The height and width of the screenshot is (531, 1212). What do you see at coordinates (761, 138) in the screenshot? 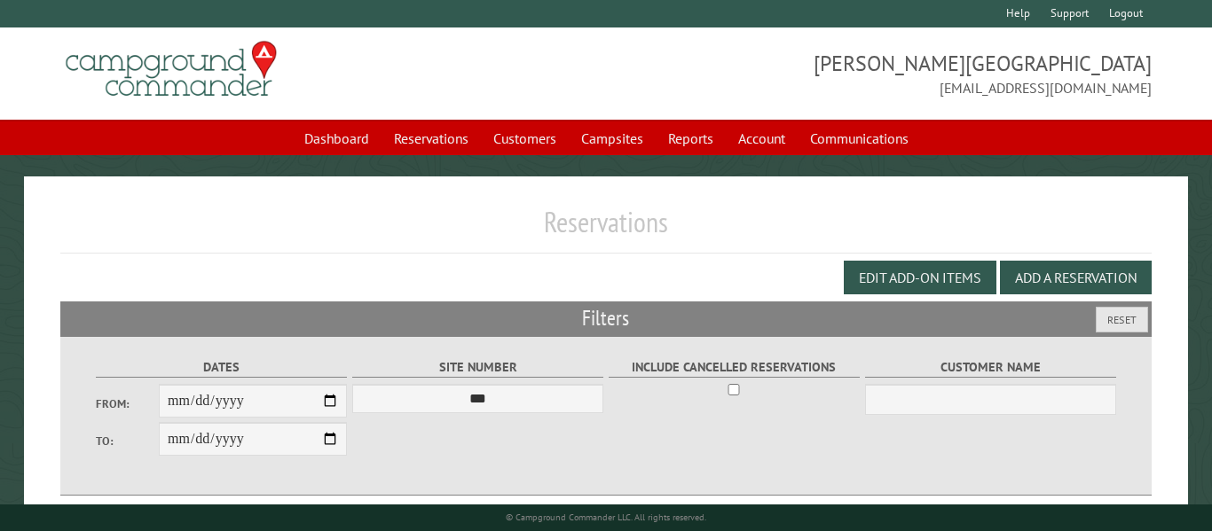
I see `a: Account` at bounding box center [761, 138].